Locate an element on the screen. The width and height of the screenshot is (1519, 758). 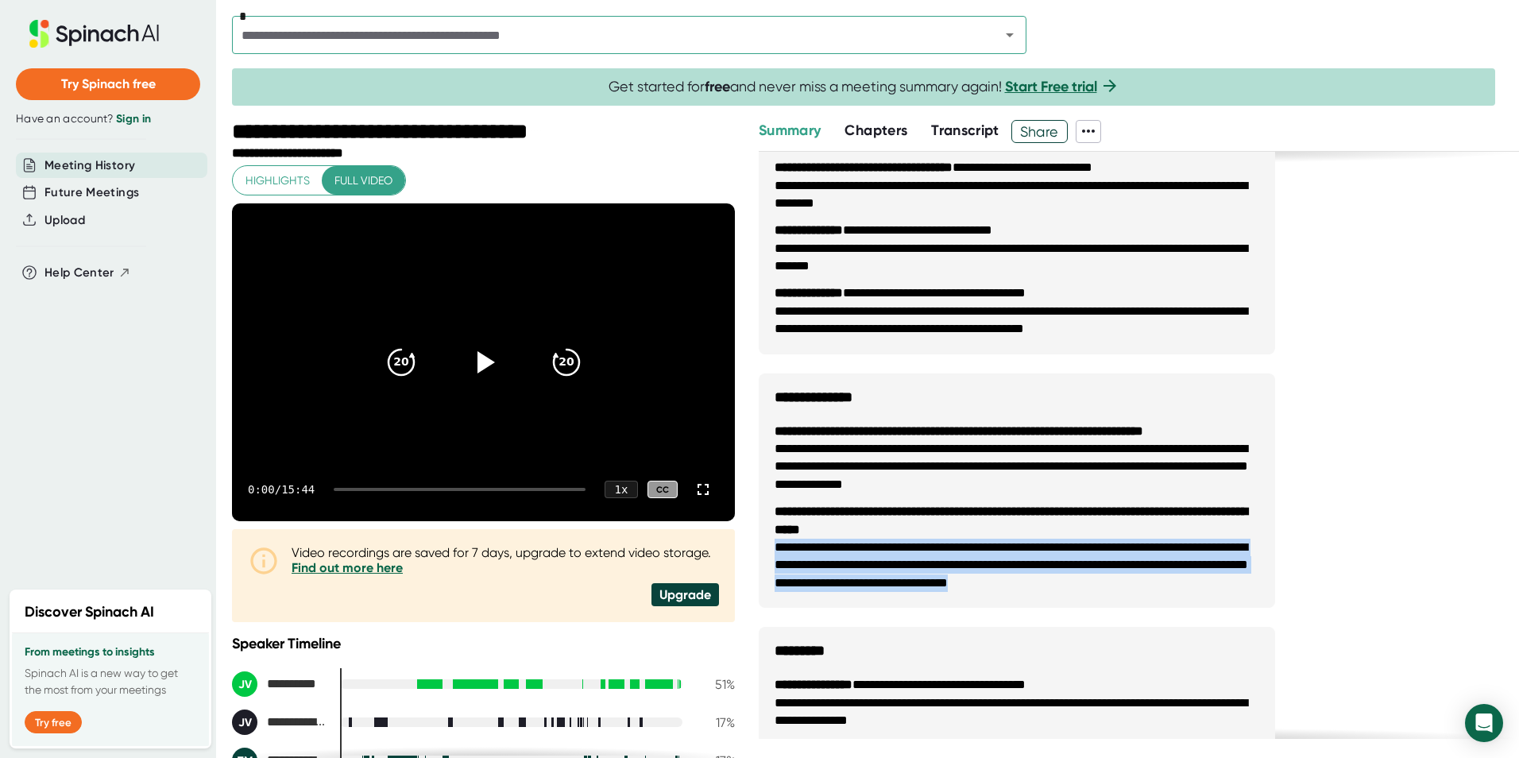
div: John Villa is located at coordinates (280, 684).